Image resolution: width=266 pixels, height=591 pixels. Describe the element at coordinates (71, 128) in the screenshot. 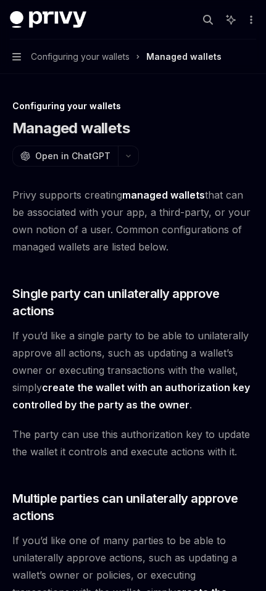

I see `h1: Managed wallets` at that location.